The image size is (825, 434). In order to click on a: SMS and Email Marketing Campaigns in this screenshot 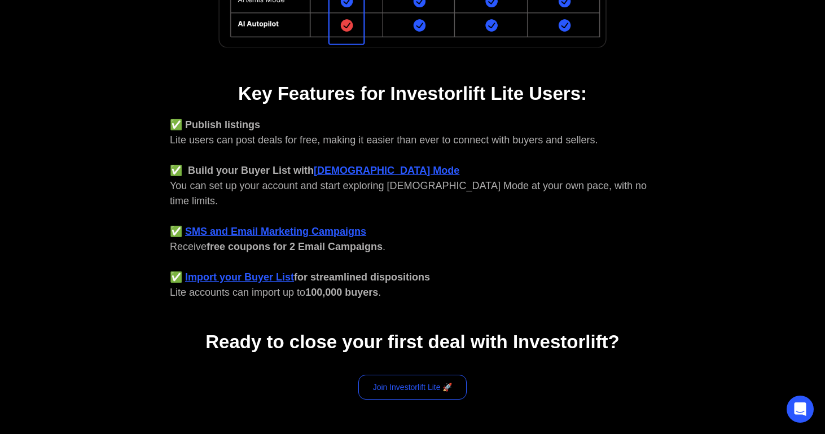, I will do `click(276, 231)`.